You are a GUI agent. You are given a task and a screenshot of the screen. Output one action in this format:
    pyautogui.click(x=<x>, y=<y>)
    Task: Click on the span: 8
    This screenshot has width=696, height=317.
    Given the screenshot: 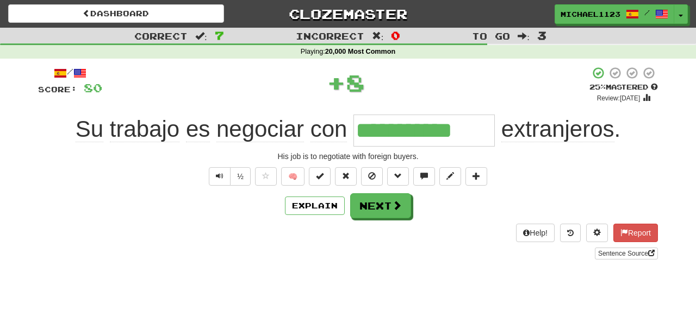 What is the action you would take?
    pyautogui.click(x=355, y=83)
    